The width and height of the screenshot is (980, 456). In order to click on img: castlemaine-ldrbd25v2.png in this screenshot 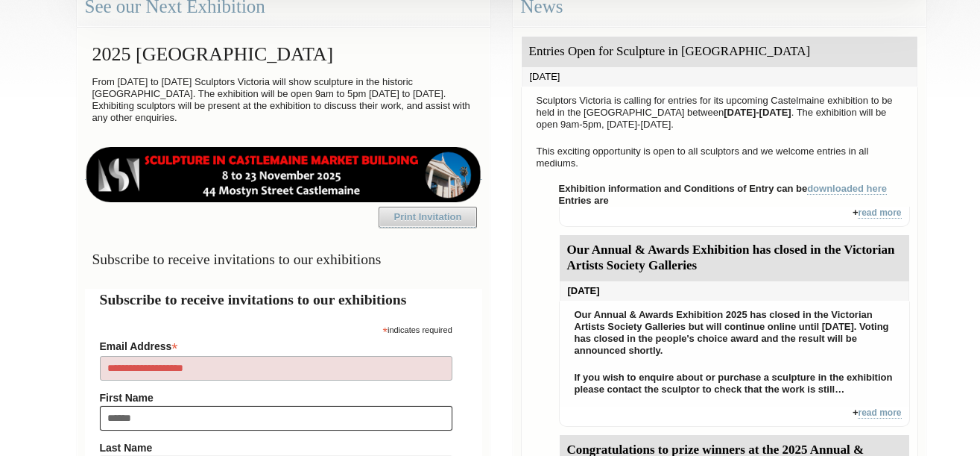, I will do `click(283, 174)`.